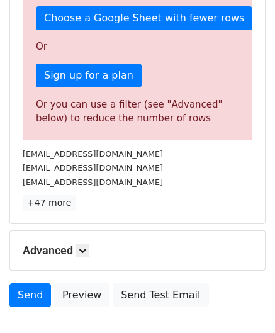  What do you see at coordinates (89, 76) in the screenshot?
I see `a: Sign up for a plan` at bounding box center [89, 76].